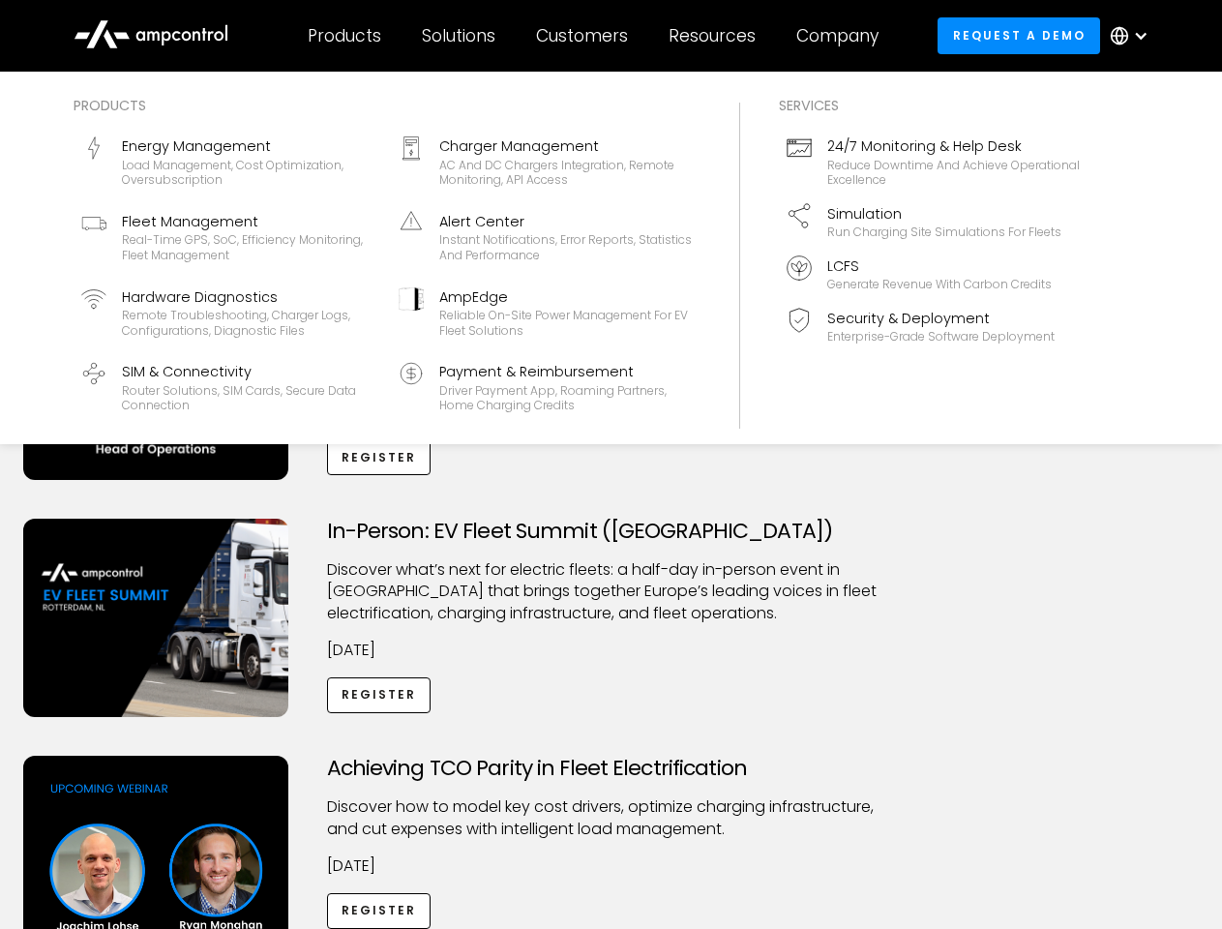 The width and height of the screenshot is (1222, 929). Describe the element at coordinates (249, 247) in the screenshot. I see `div: Real-time GPS, SoC, efficiency monitoring, fleet management` at that location.